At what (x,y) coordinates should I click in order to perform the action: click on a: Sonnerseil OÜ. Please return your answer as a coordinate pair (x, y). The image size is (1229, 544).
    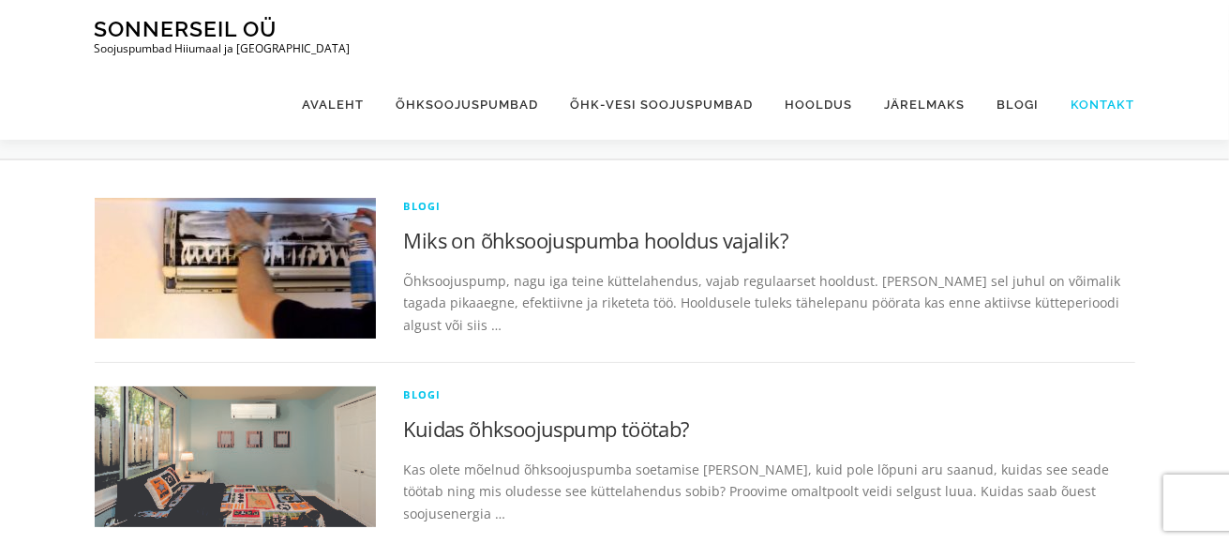
    Looking at the image, I should click on (186, 28).